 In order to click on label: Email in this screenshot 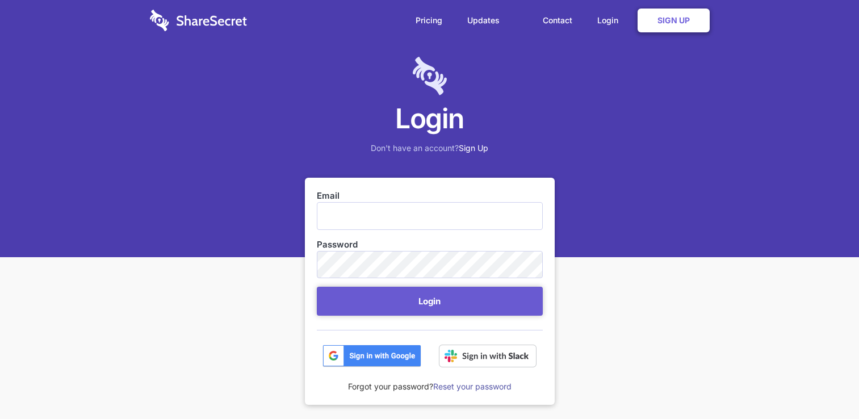, I will do `click(430, 196)`.